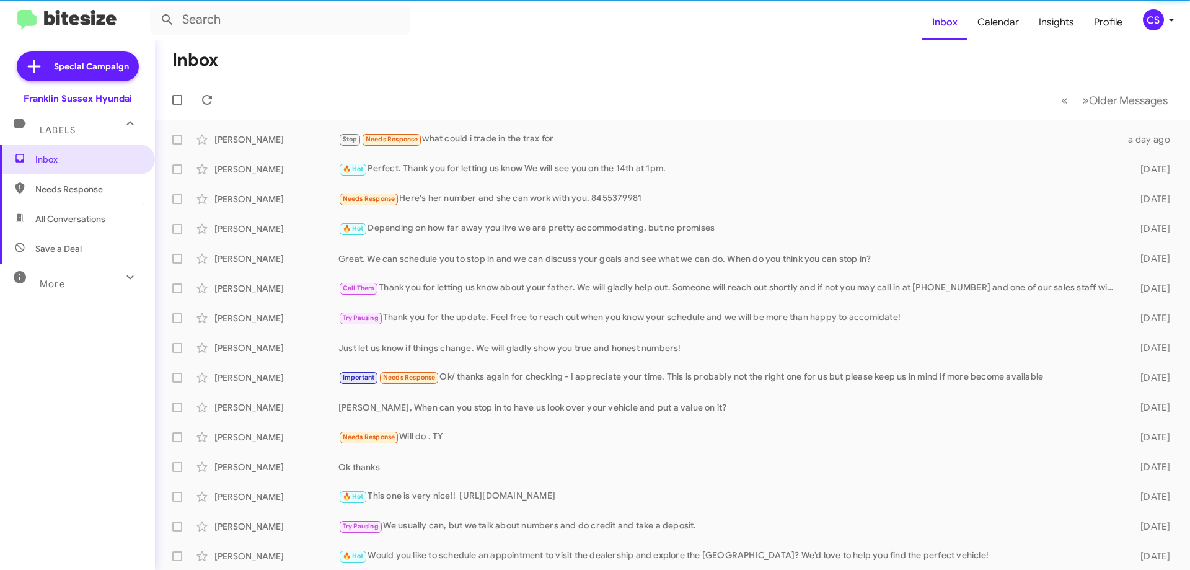 This screenshot has height=570, width=1190. What do you see at coordinates (77, 99) in the screenshot?
I see `div: Franklin Sussex Hyundai` at bounding box center [77, 99].